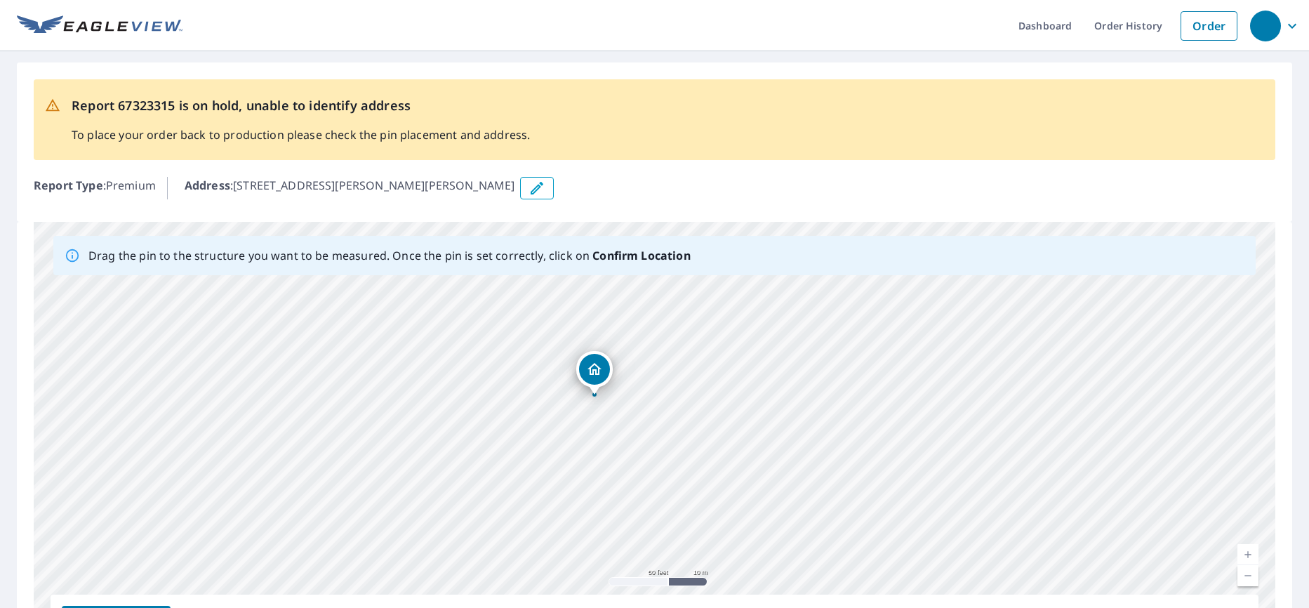  What do you see at coordinates (1248, 576) in the screenshot?
I see `a: Current Level 19, Zoom Out` at bounding box center [1248, 576].